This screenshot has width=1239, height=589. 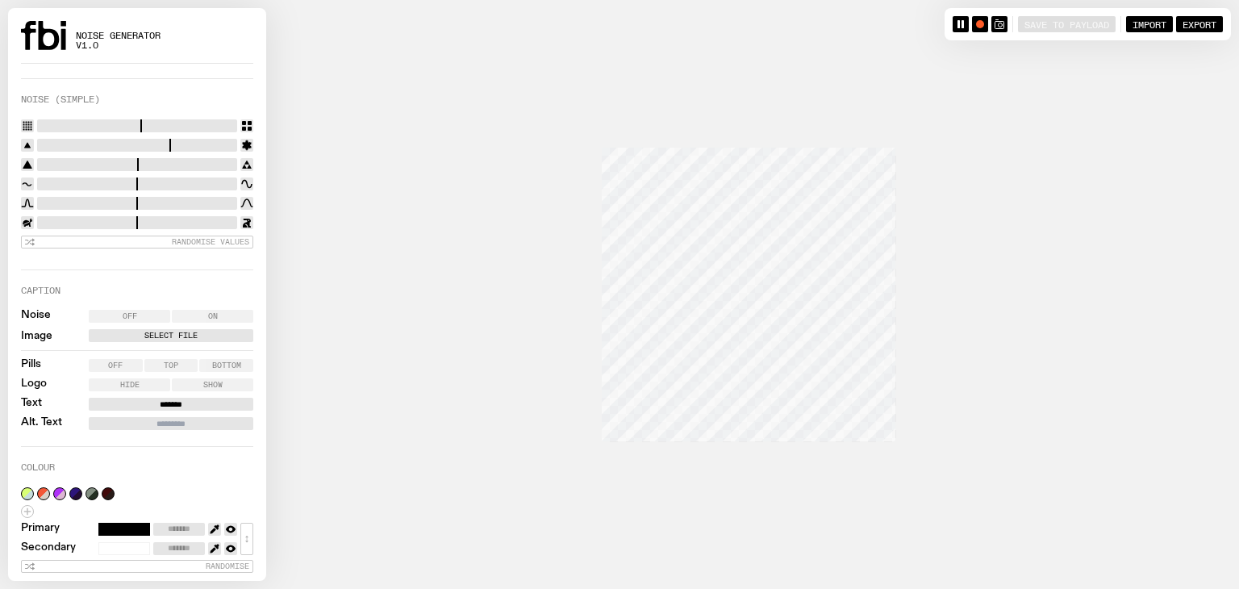 What do you see at coordinates (1150, 24) in the screenshot?
I see `button: Import` at bounding box center [1150, 24].